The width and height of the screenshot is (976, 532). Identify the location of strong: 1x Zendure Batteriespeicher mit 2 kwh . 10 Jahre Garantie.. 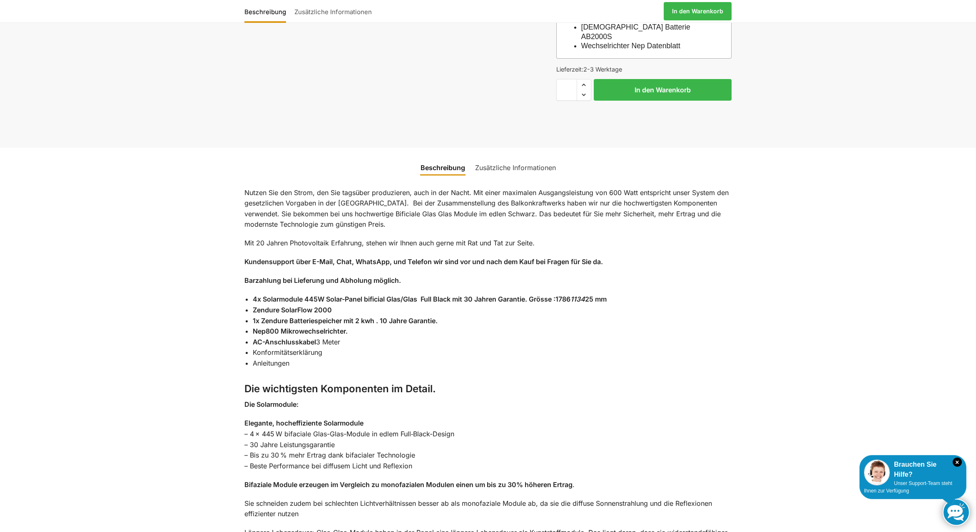
(345, 321).